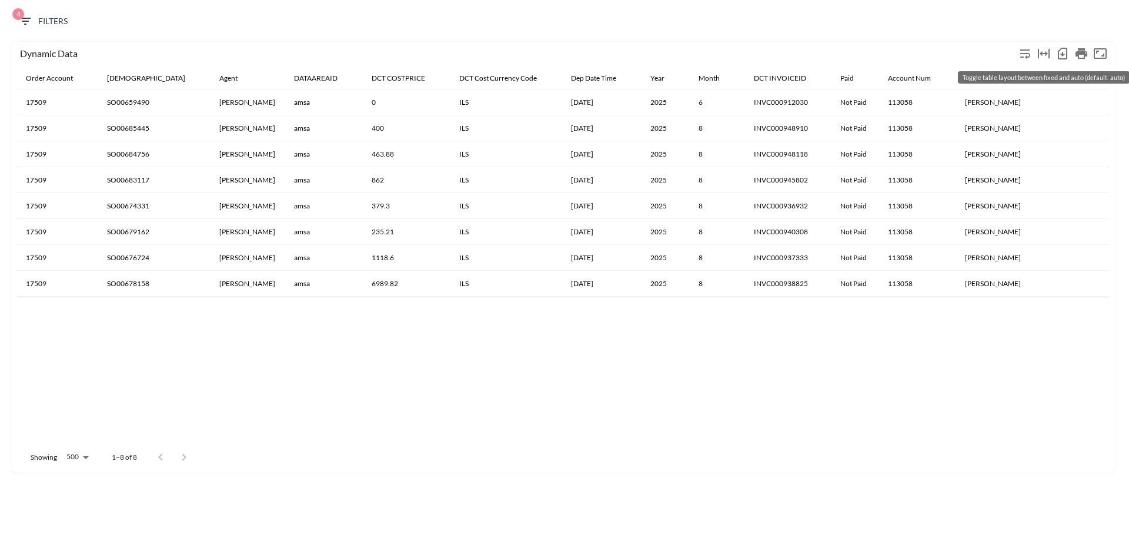  Describe the element at coordinates (57, 78) in the screenshot. I see `span: Order Account` at that location.